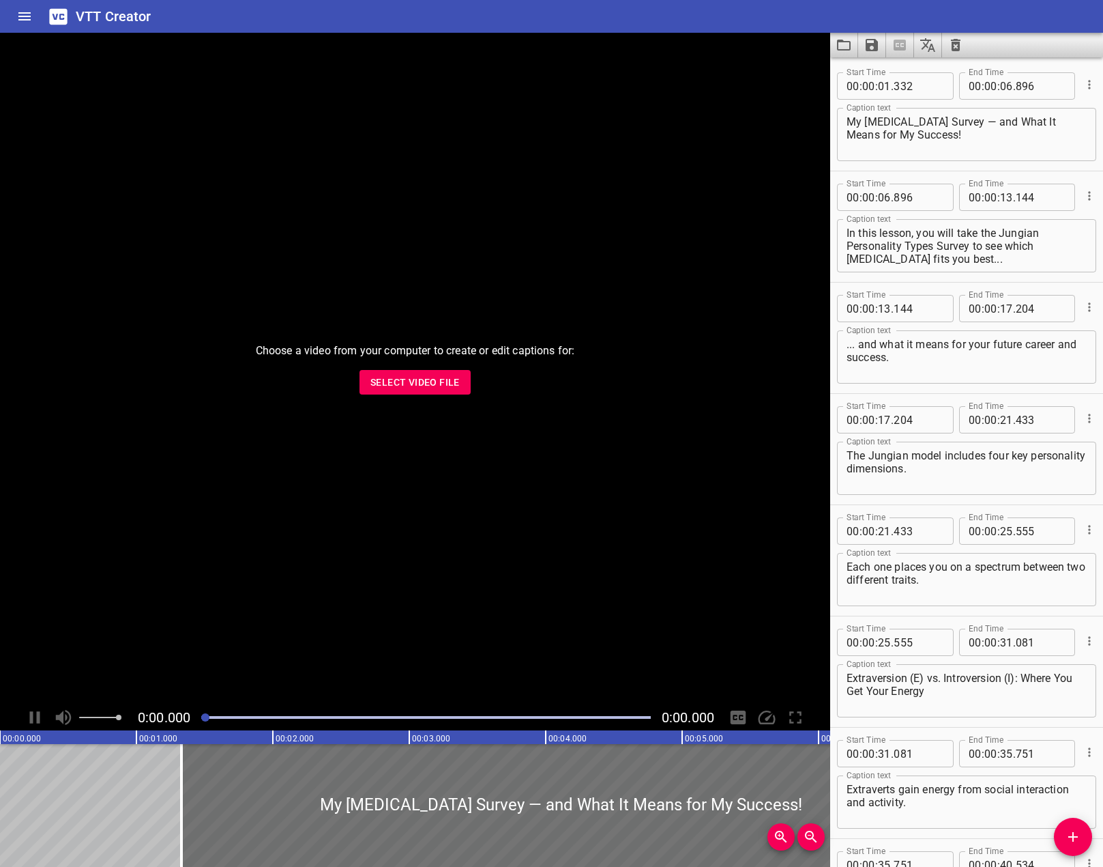 The height and width of the screenshot is (867, 1103). I want to click on svg: Clear captions, so click(956, 45).